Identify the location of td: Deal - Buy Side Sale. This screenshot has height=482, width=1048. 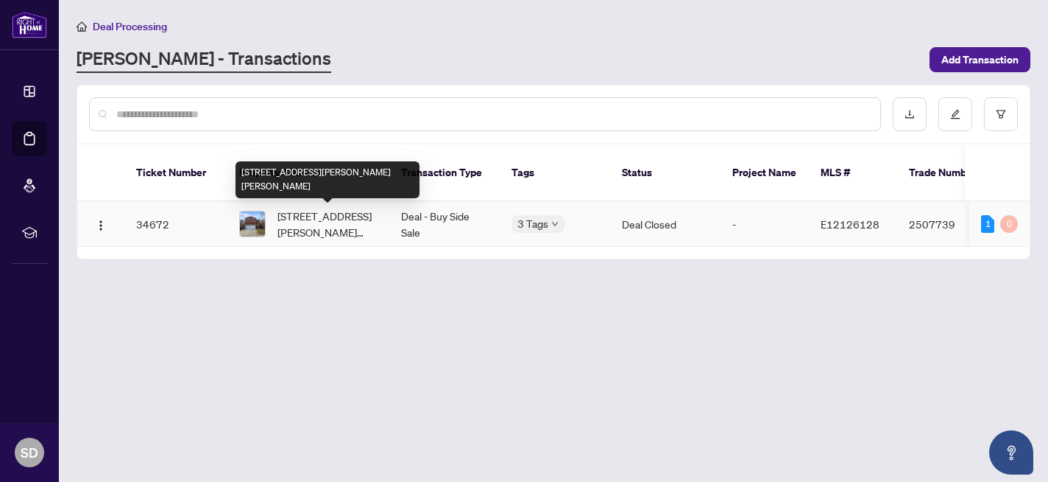
(445, 224).